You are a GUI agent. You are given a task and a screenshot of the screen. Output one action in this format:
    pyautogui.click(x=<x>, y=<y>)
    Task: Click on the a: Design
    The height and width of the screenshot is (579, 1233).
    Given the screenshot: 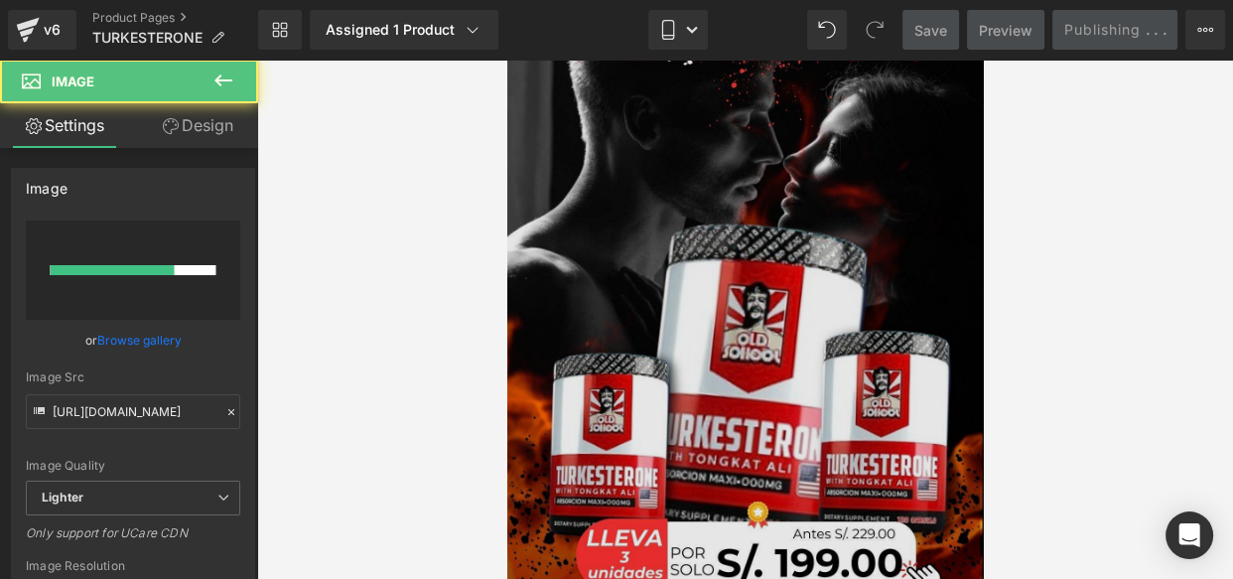 What is the action you would take?
    pyautogui.click(x=198, y=125)
    